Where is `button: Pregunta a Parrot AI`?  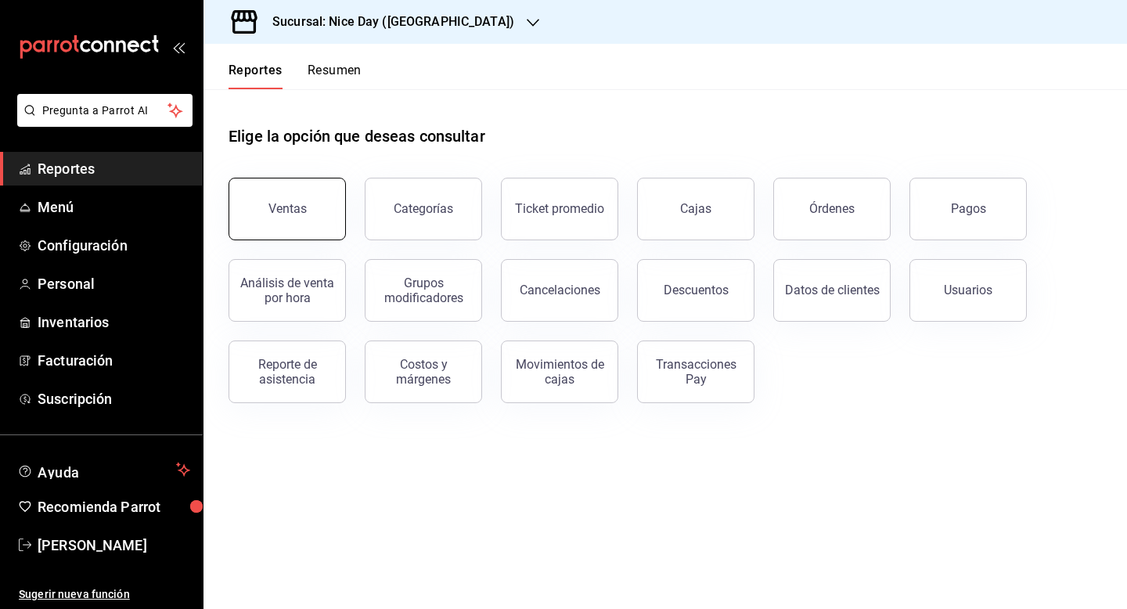 button: Pregunta a Parrot AI is located at coordinates (105, 110).